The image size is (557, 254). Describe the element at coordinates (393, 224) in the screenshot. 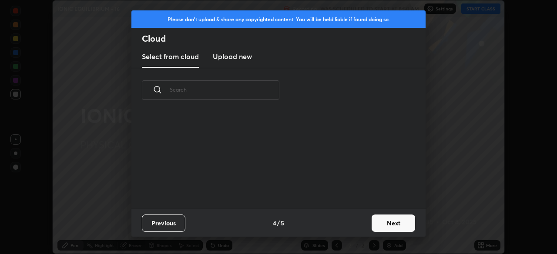

I see `button: Next` at that location.